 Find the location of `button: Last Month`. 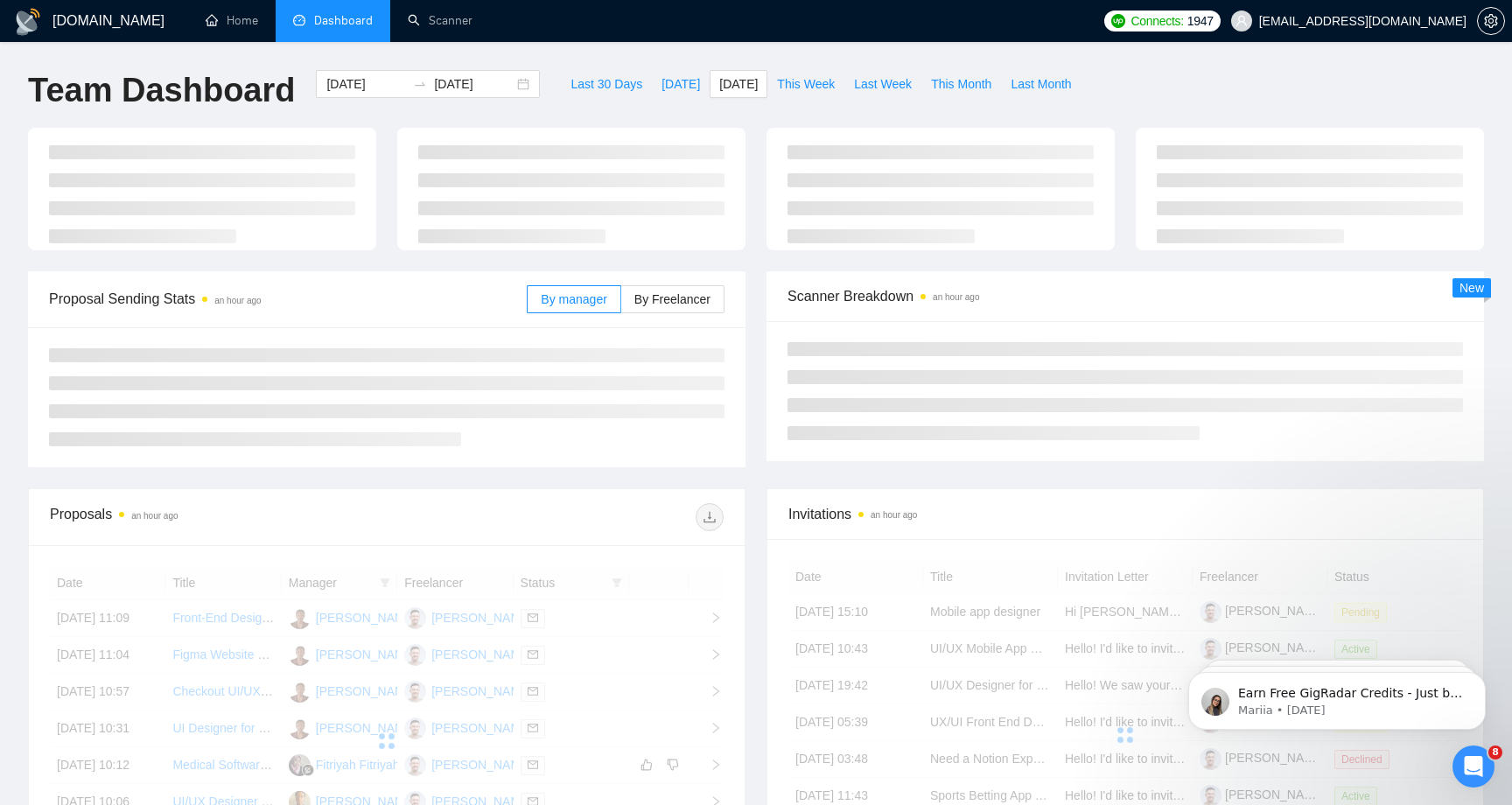

button: Last Month is located at coordinates (1040, 83).